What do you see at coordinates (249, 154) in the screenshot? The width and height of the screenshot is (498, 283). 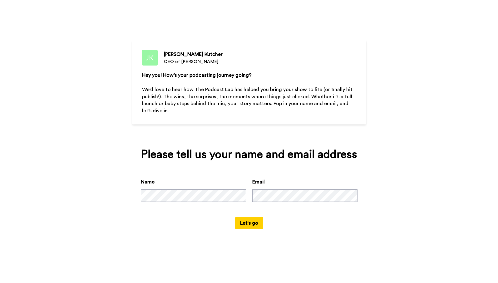 I see `div: Please tell us your name and email address` at bounding box center [249, 154].